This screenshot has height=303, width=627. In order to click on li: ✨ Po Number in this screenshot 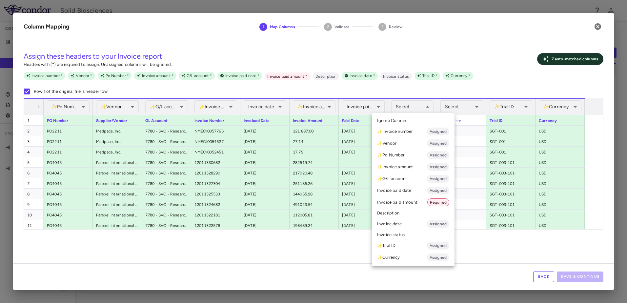, I will do `click(413, 155)`.